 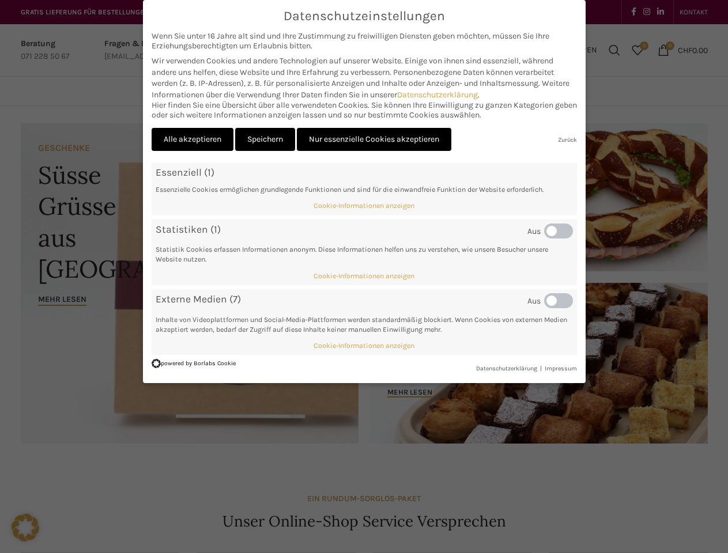 What do you see at coordinates (561, 368) in the screenshot?
I see `a: Impressum` at bounding box center [561, 368].